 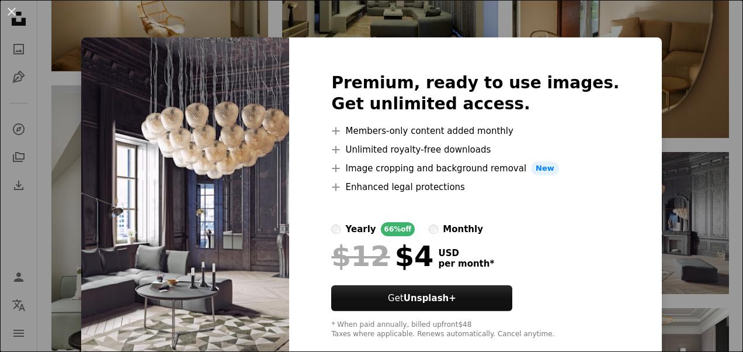 I want to click on div: yearly, so click(x=361, y=229).